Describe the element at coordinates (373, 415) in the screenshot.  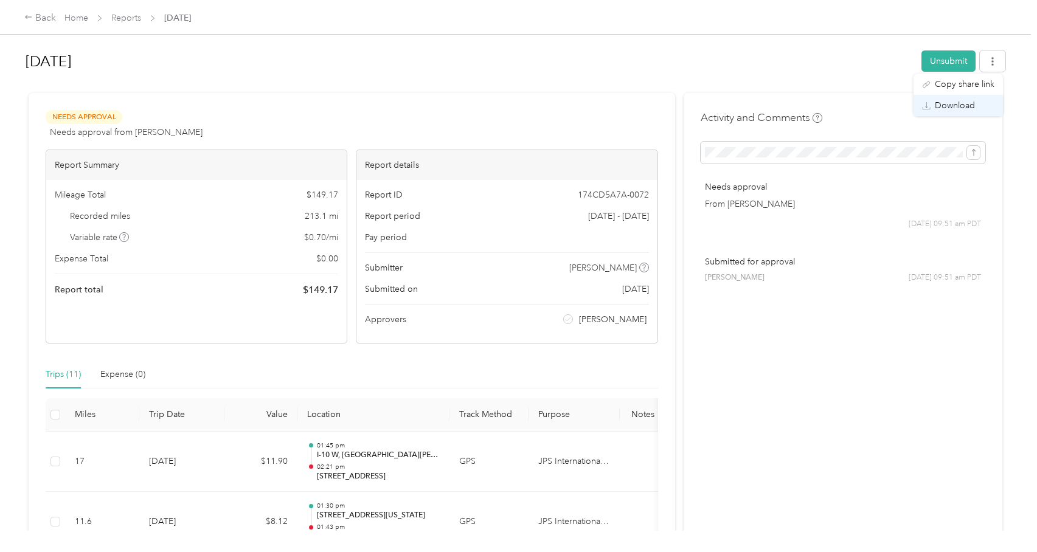
I see `th: Location` at that location.